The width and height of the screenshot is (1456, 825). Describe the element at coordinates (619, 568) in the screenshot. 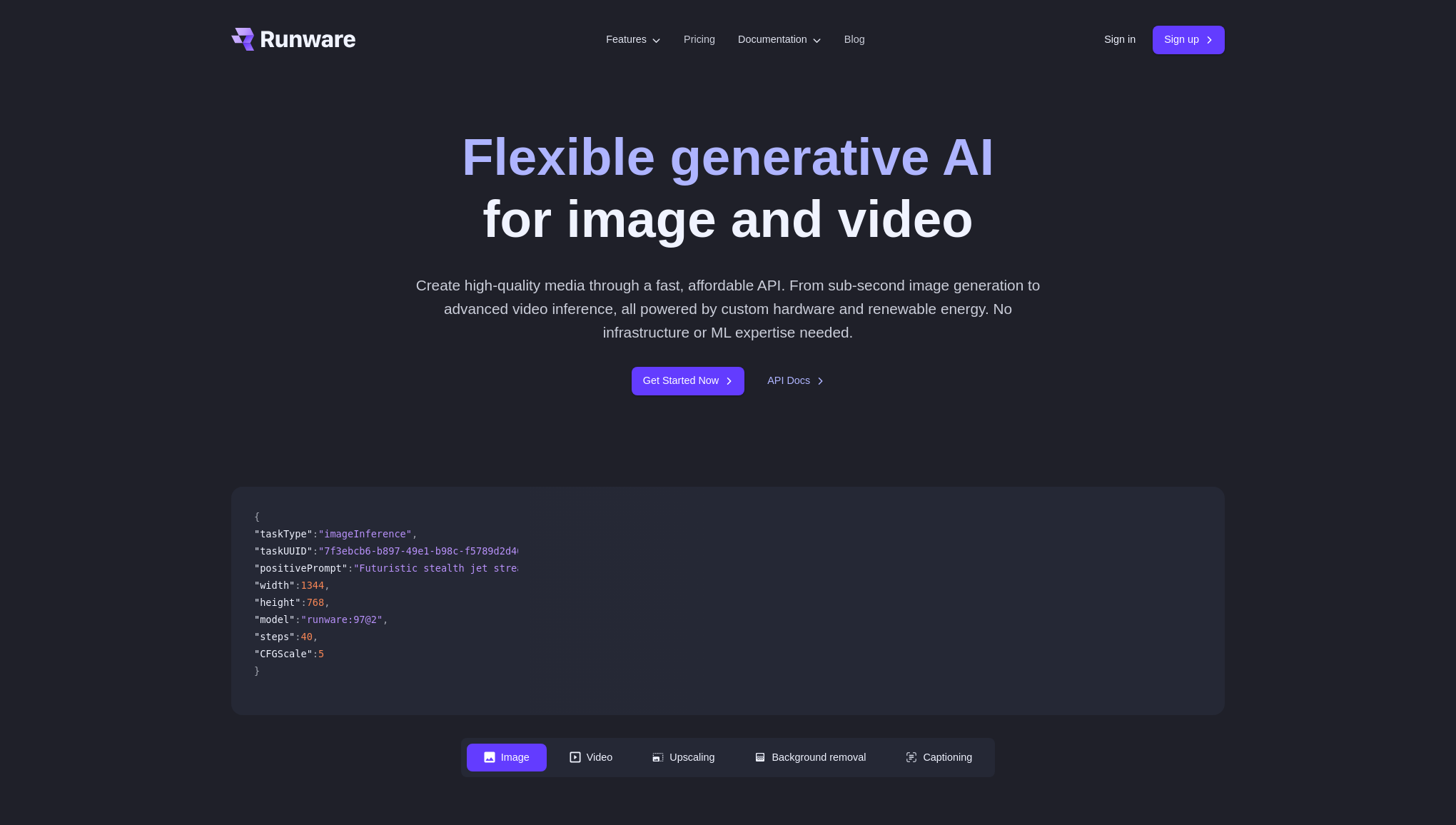

I see `span: "Futuristic stealth jet streaking through a neon-lit cityscape with glowing purple exhaust"` at that location.